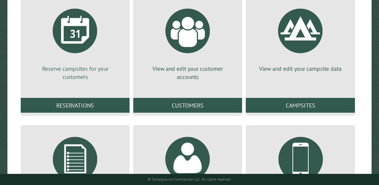 This screenshot has width=379, height=185. Describe the element at coordinates (75, 42) in the screenshot. I see `a: Reserve campsites for your customers` at that location.